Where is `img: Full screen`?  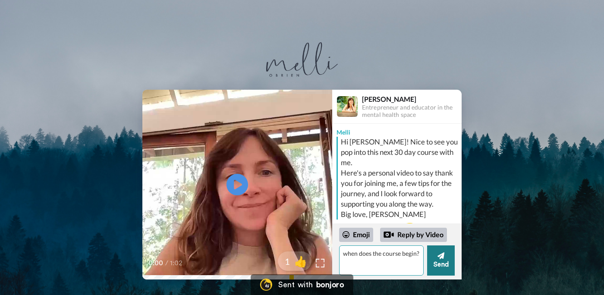
img: Full screen is located at coordinates (320, 263).